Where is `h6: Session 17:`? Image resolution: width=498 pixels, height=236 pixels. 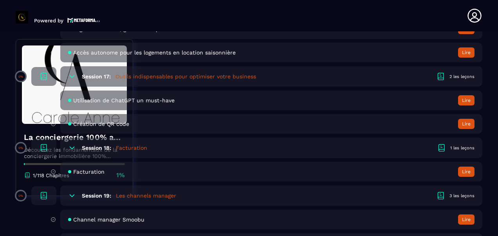
h6: Session 17: is located at coordinates (96, 76).